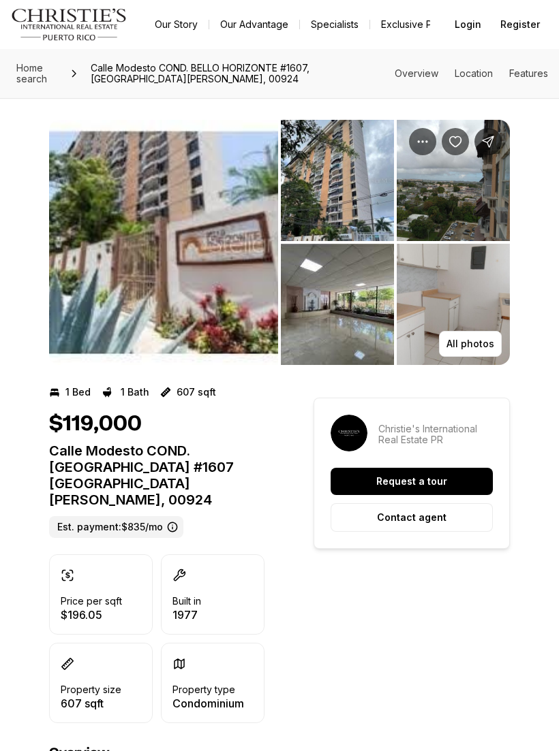  I want to click on img: logo, so click(69, 25).